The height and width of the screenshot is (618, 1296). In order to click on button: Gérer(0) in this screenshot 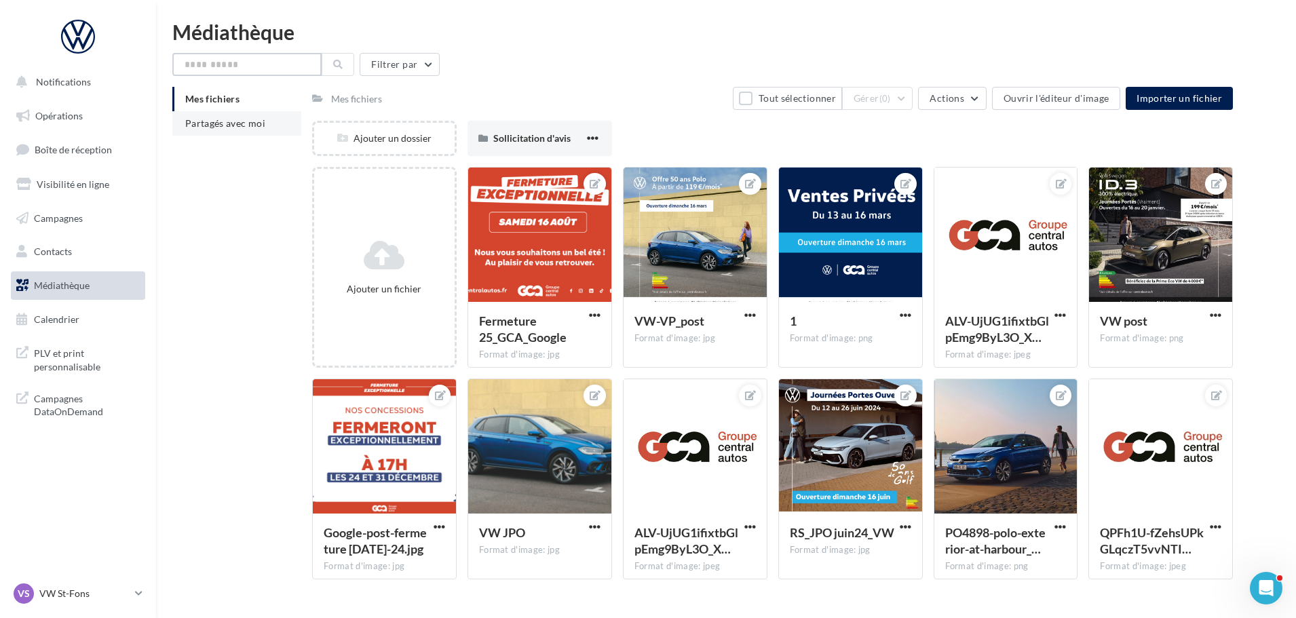, I will do `click(877, 98)`.